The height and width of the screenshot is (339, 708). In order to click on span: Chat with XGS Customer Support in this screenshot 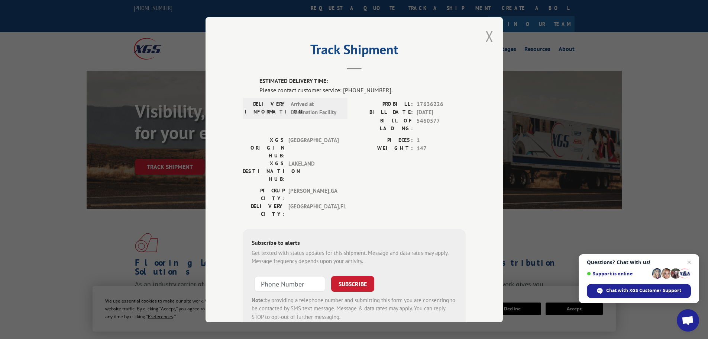, I will do `click(644, 290)`.